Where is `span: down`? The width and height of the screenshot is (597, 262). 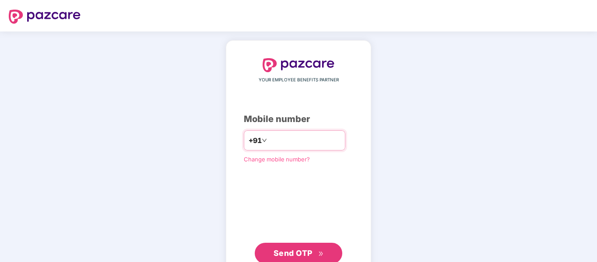 span: down is located at coordinates (265, 141).